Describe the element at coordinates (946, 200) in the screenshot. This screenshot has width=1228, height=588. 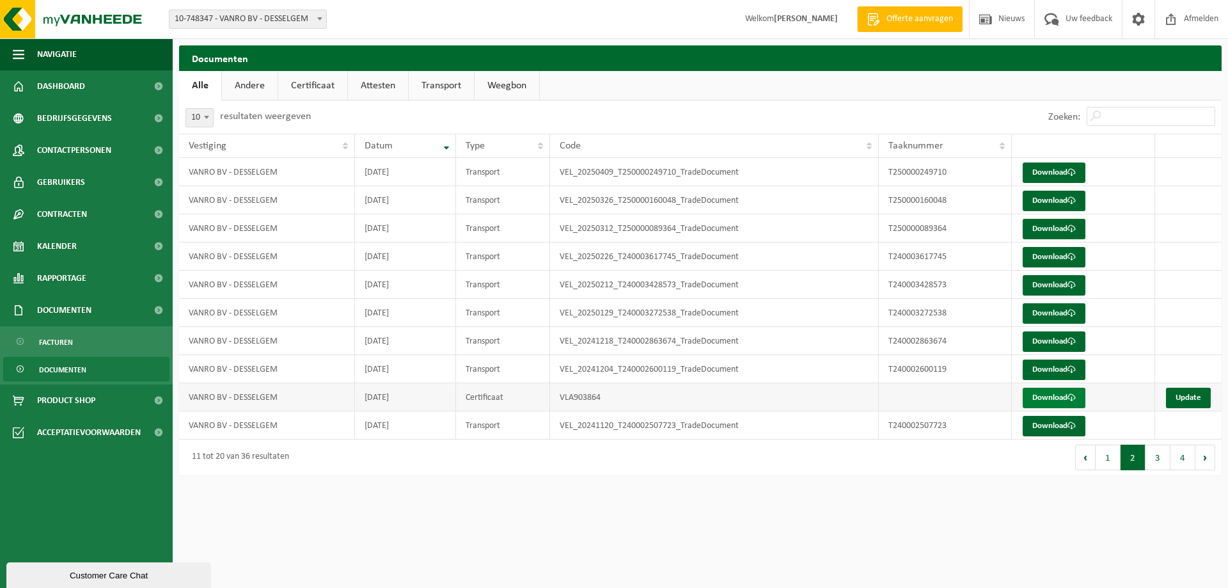
I see `td: T250000160048` at that location.